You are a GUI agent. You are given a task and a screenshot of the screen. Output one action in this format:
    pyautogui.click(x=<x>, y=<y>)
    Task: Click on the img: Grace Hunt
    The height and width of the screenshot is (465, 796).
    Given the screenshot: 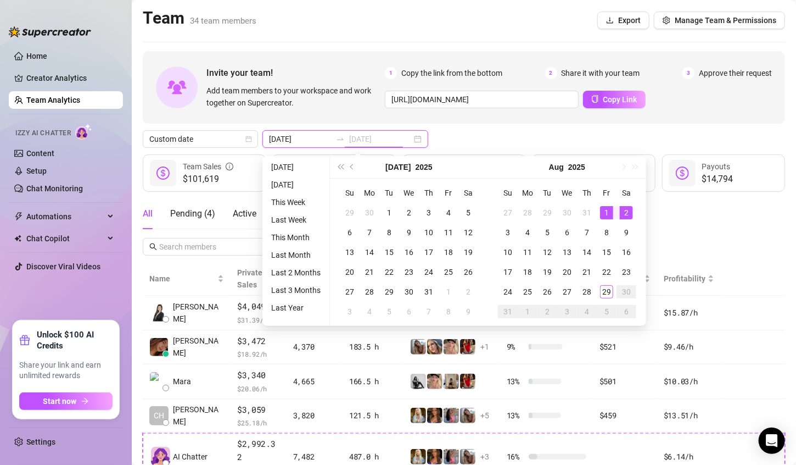 What is the action you would take?
    pyautogui.click(x=419, y=381)
    